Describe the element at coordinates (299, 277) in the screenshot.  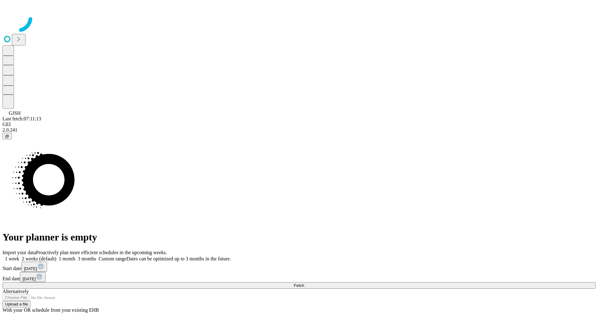
I see `div: End date` at that location.